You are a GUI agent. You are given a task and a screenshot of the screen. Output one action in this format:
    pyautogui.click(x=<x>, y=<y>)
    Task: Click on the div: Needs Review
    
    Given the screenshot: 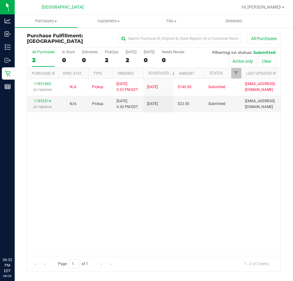 What is the action you would take?
    pyautogui.click(x=173, y=52)
    